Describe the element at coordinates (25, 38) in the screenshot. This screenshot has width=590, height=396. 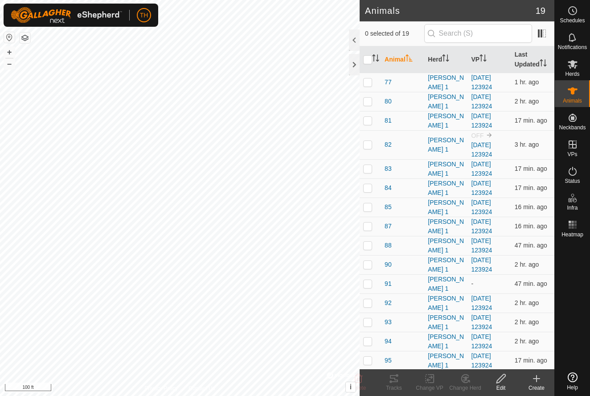
I see `button: Map Layers` at that location.